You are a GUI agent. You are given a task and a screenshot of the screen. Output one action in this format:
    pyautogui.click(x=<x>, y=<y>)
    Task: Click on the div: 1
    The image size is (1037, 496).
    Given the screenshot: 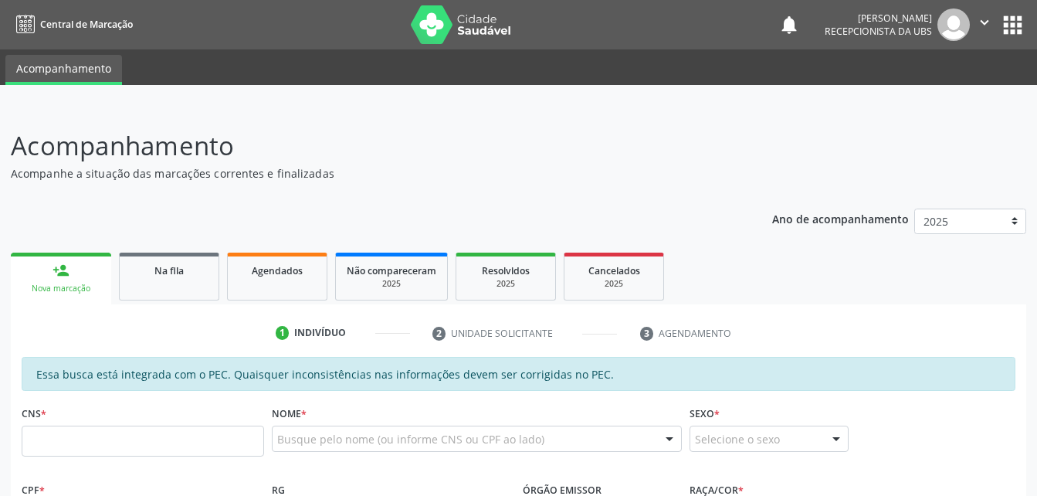 What is the action you would take?
    pyautogui.click(x=283, y=333)
    